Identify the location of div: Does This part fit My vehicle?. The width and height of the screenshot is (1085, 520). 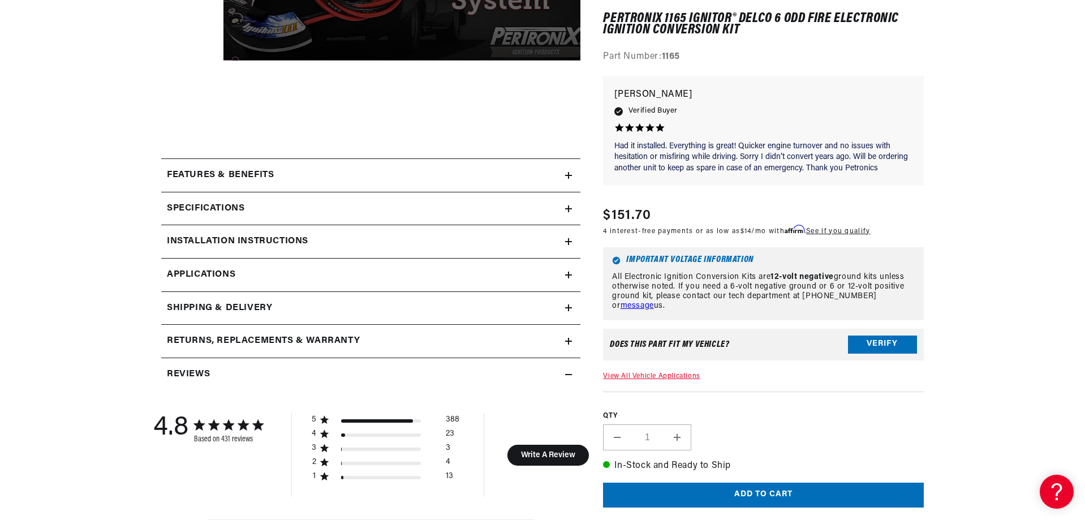
(669, 345).